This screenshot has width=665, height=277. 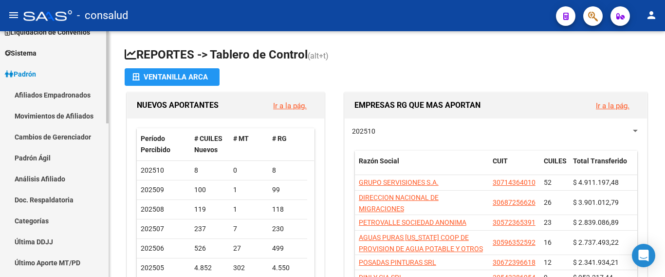 I want to click on datatable-header-cell: Razón Social, so click(x=422, y=167).